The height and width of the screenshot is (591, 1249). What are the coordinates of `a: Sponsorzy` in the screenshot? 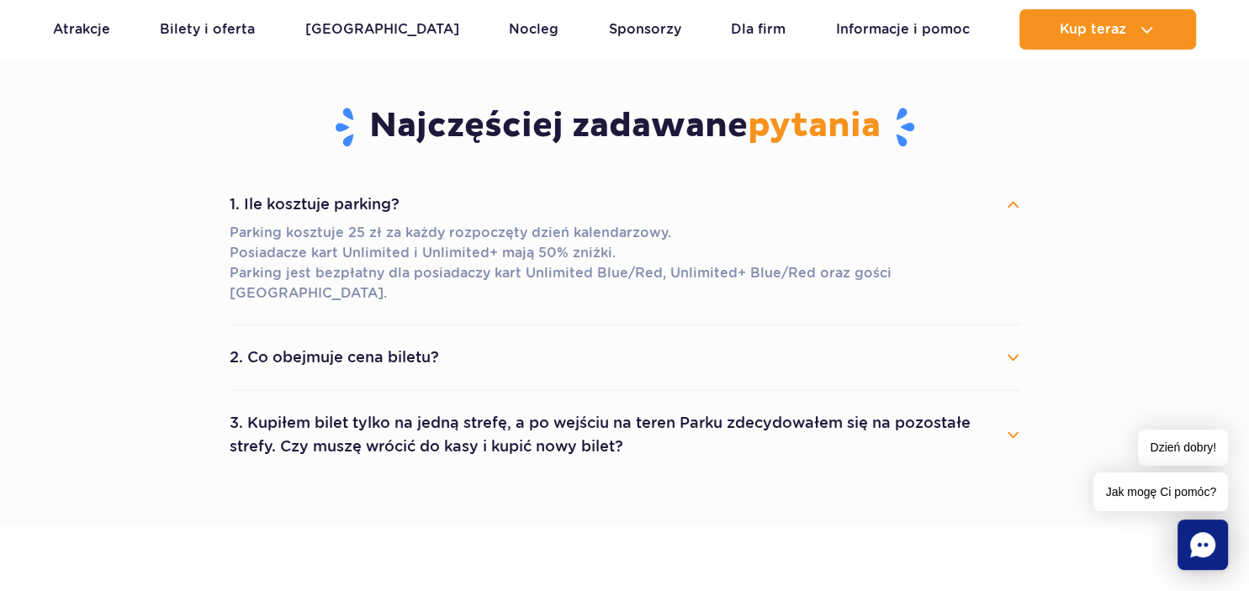 It's located at (645, 29).